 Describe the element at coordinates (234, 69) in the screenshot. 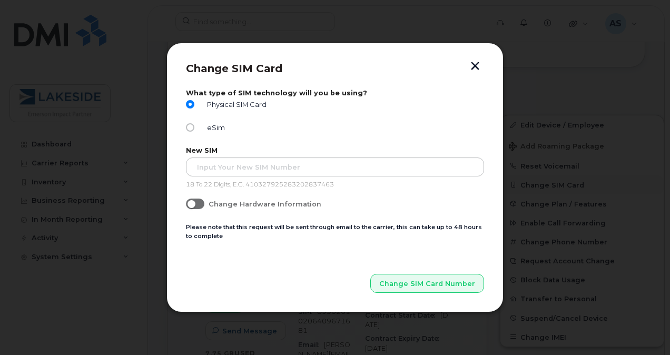

I see `span: Change SIM Card` at that location.